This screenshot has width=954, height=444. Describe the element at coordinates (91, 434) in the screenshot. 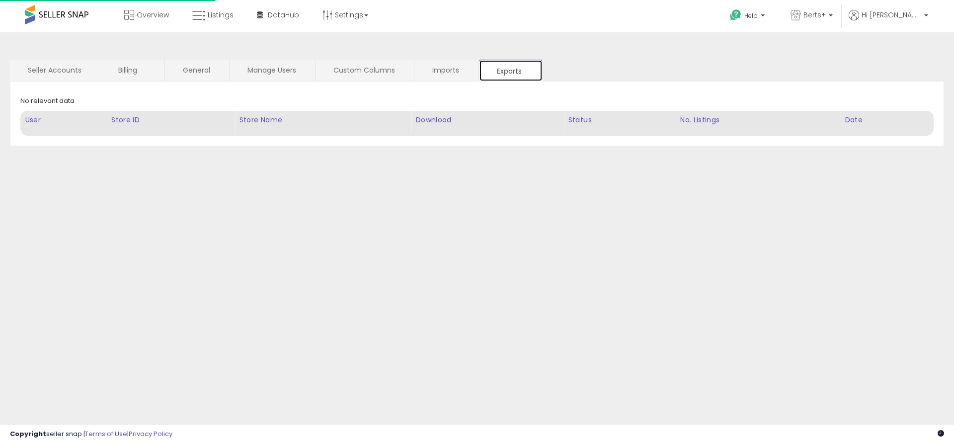

I see `div: seller snap | |` at that location.